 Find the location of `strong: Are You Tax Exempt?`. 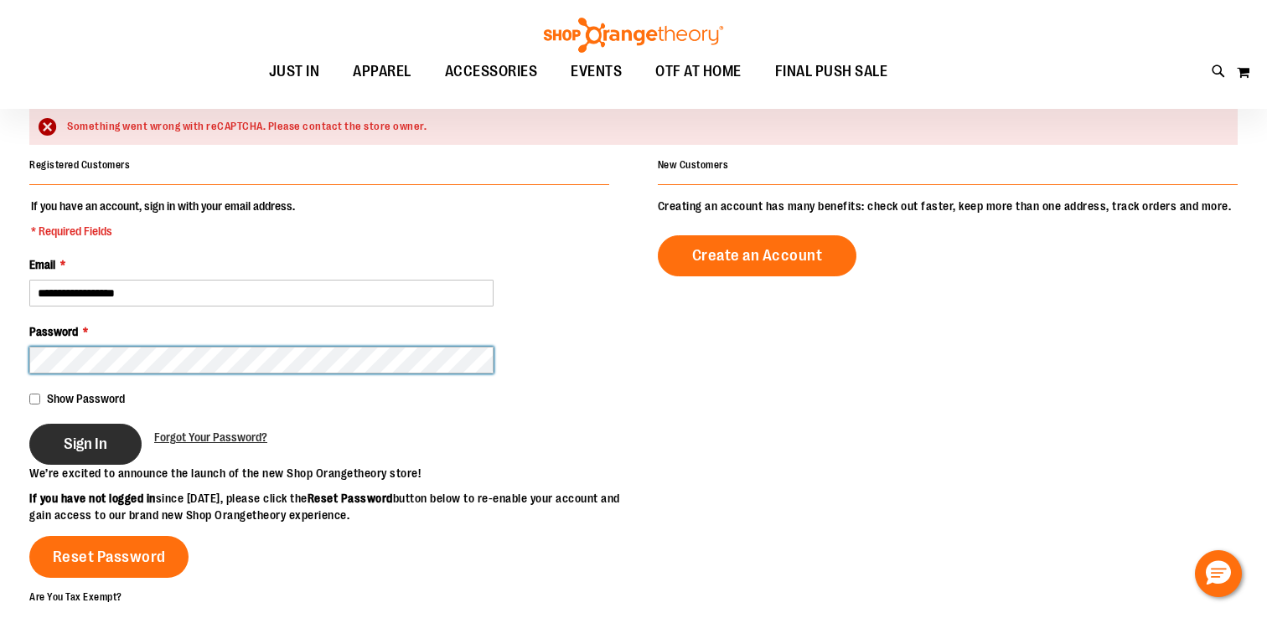

strong: Are You Tax Exempt? is located at coordinates (75, 597).